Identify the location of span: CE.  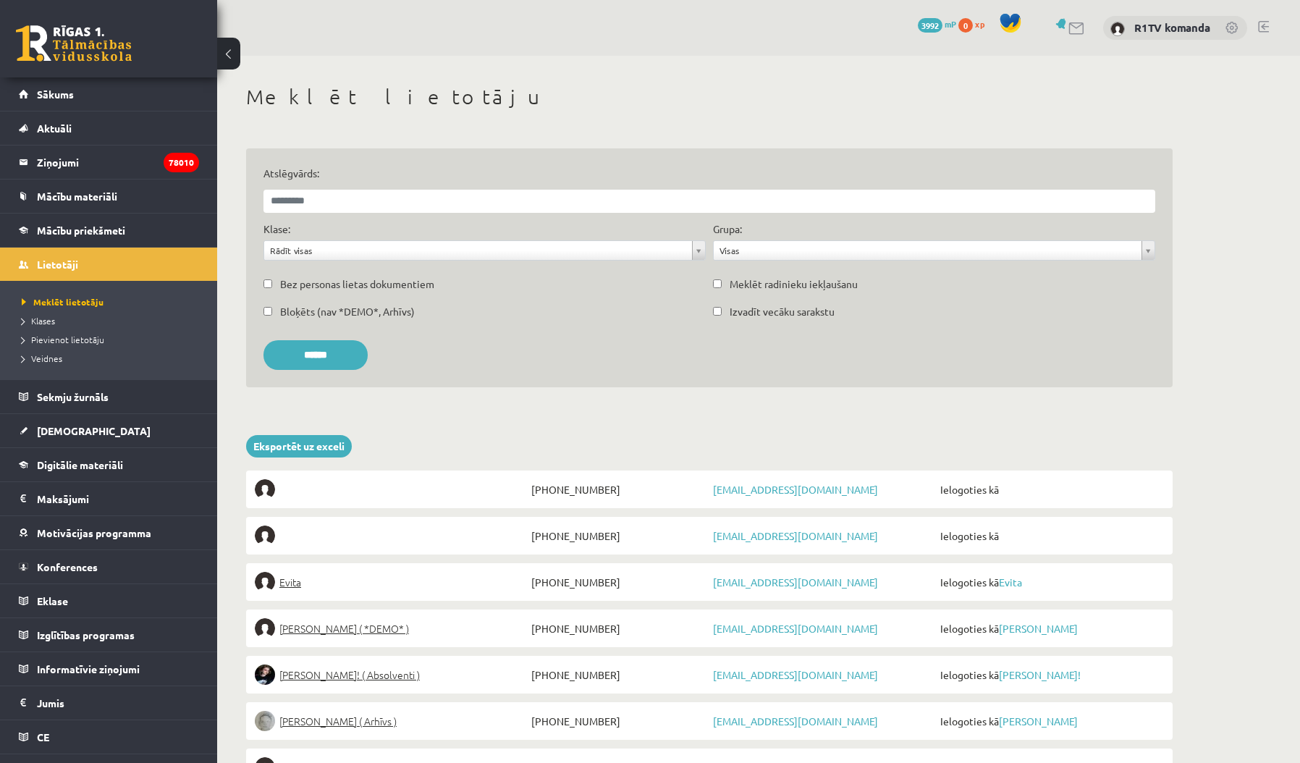
(43, 737).